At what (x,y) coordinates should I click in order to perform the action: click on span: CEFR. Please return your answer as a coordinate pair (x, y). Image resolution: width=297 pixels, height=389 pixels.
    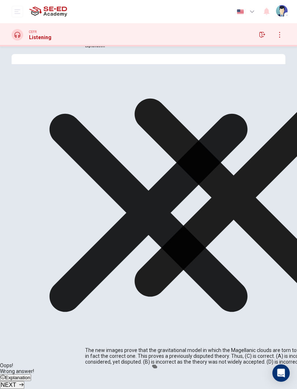
    Looking at the image, I should click on (33, 32).